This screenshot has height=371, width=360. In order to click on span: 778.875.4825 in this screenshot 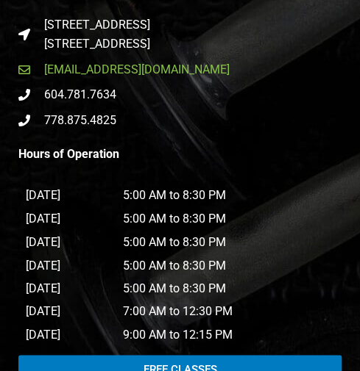, I will do `click(78, 121)`.